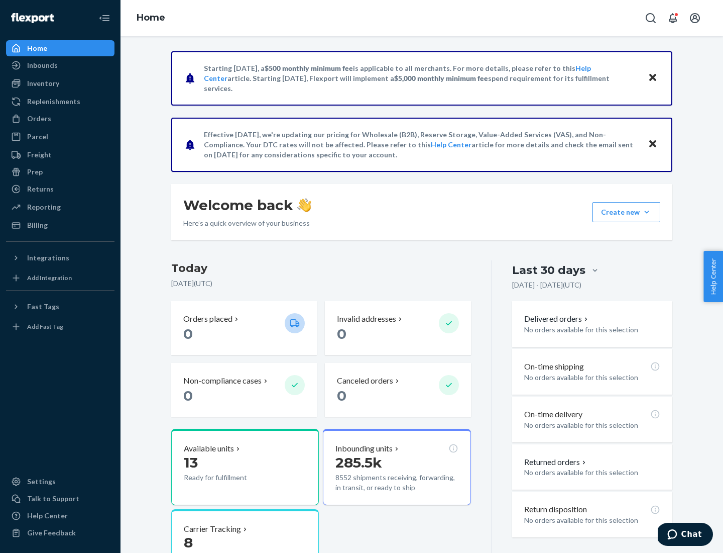  What do you see at coordinates (359, 462) in the screenshot?
I see `span: 285.5k` at bounding box center [359, 462].